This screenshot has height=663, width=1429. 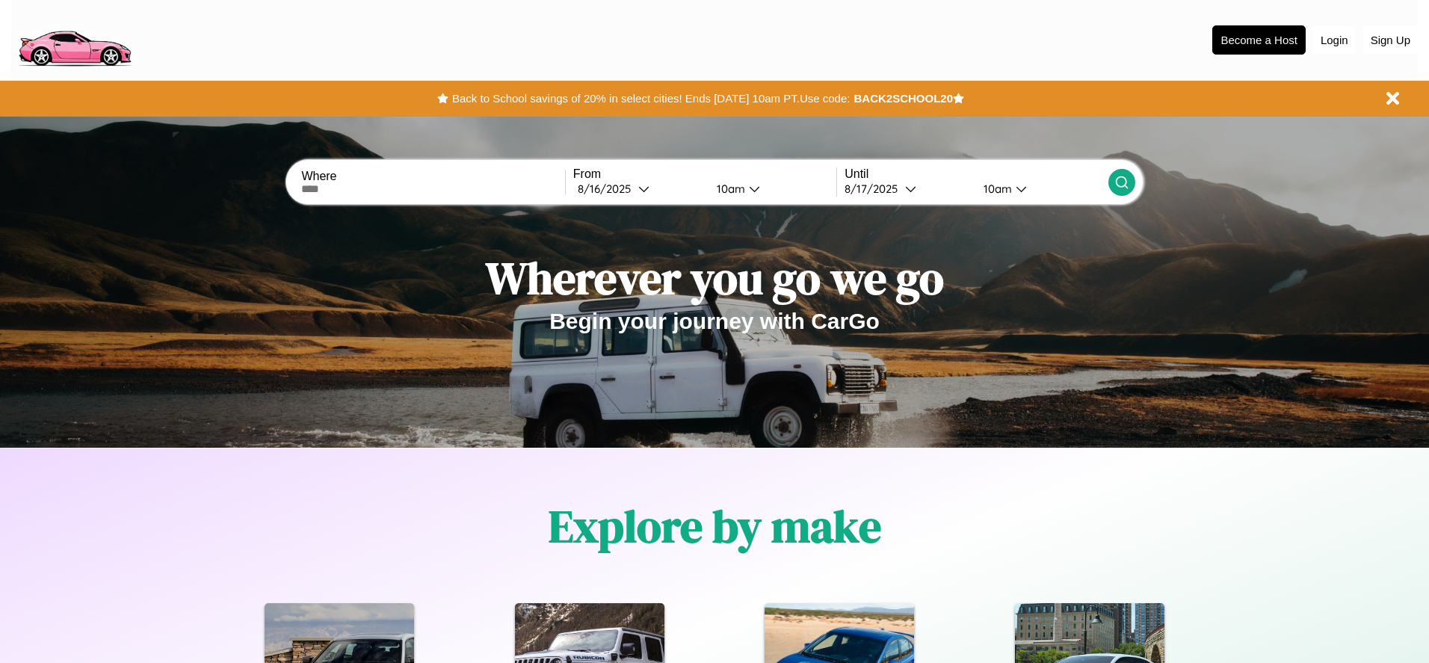 I want to click on label: Until, so click(x=976, y=174).